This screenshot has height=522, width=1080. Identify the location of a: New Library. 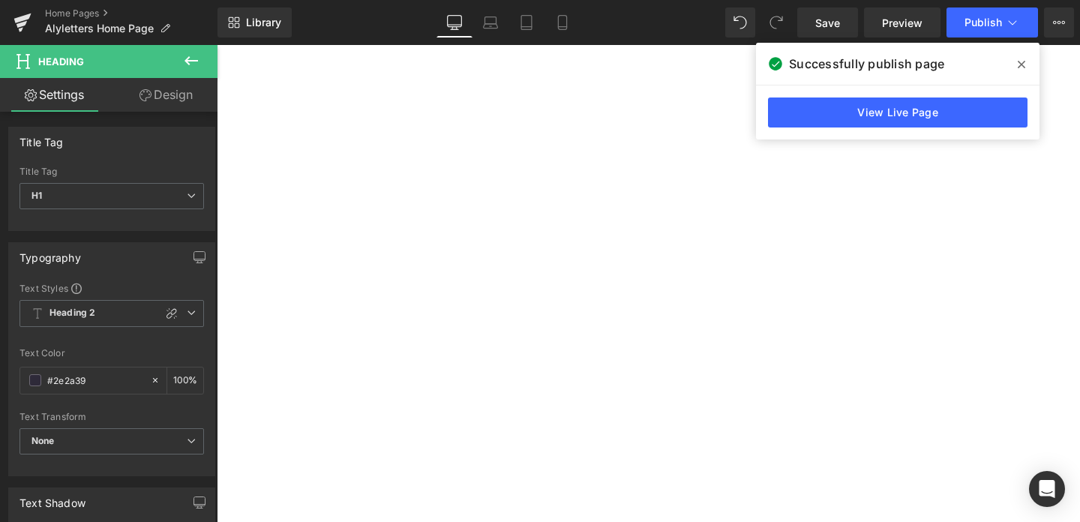
(254, 23).